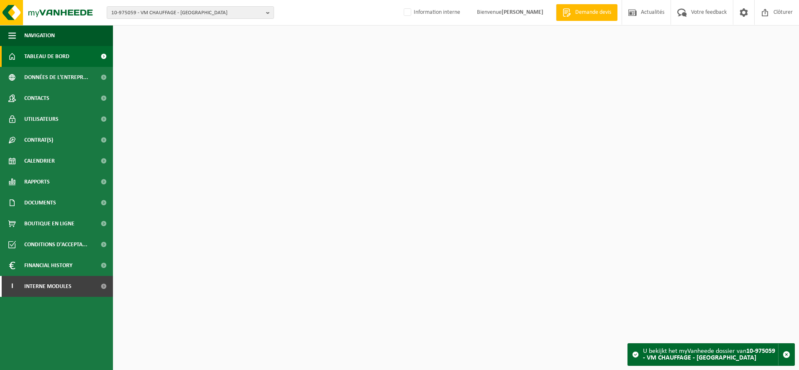  I want to click on span: I, so click(12, 286).